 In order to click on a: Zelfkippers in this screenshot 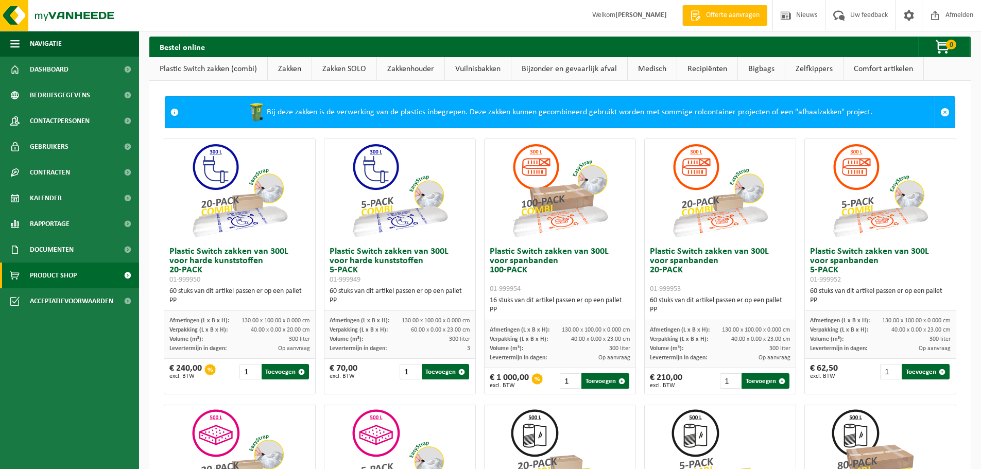, I will do `click(814, 69)`.